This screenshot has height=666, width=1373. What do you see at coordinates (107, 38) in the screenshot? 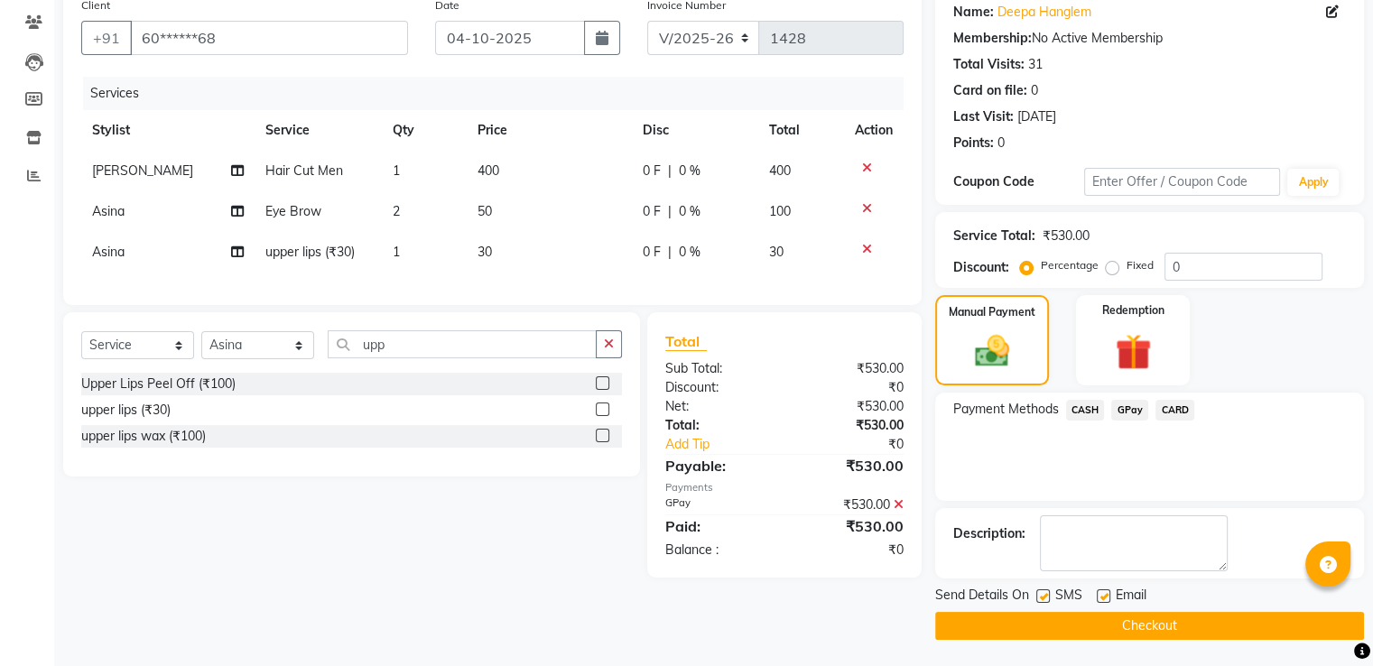
I see `button: +91` at bounding box center [107, 38].